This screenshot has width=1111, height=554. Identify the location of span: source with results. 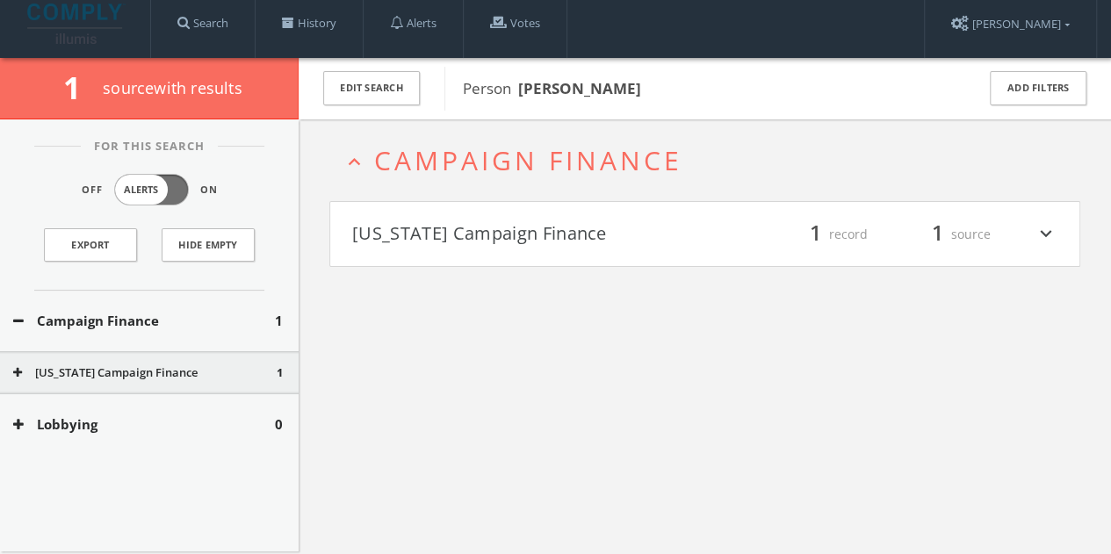
(172, 88).